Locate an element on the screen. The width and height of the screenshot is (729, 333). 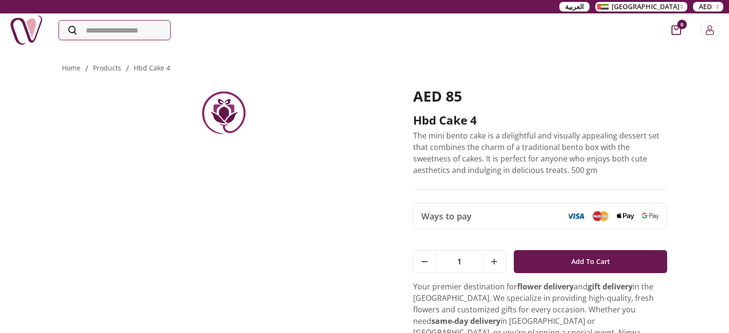
img: Mastercard is located at coordinates (601, 216).